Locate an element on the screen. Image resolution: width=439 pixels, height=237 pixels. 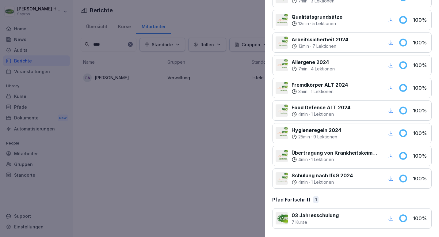
p: Arbeitssicherheit 2024 is located at coordinates (320, 40).